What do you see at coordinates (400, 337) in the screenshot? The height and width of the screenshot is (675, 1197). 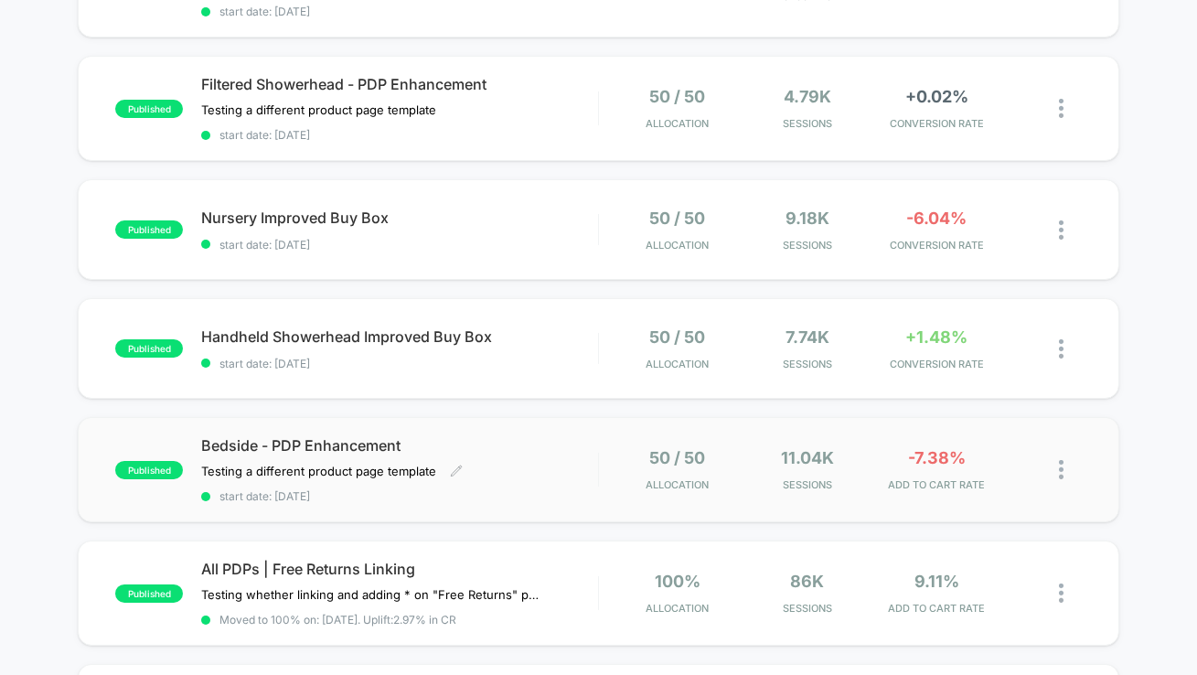 I see `span: Handheld Showerhead Improved Buy Box` at bounding box center [400, 337].